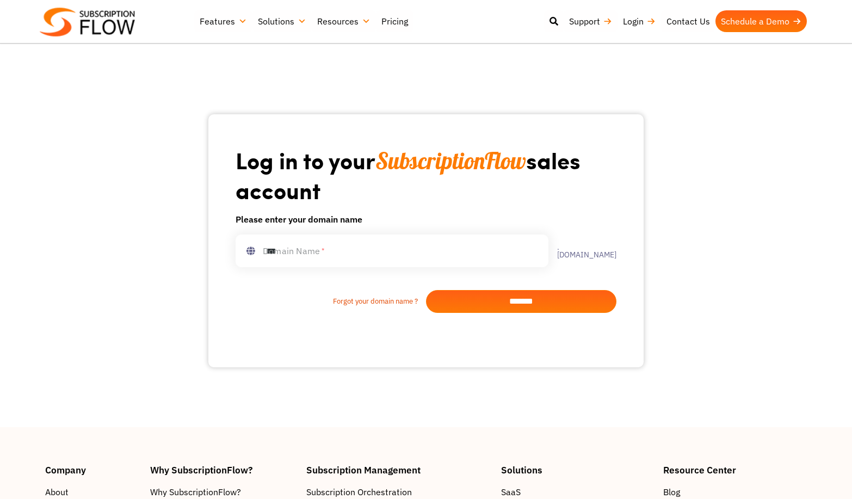 This screenshot has height=499, width=852. I want to click on a: Features, so click(223, 21).